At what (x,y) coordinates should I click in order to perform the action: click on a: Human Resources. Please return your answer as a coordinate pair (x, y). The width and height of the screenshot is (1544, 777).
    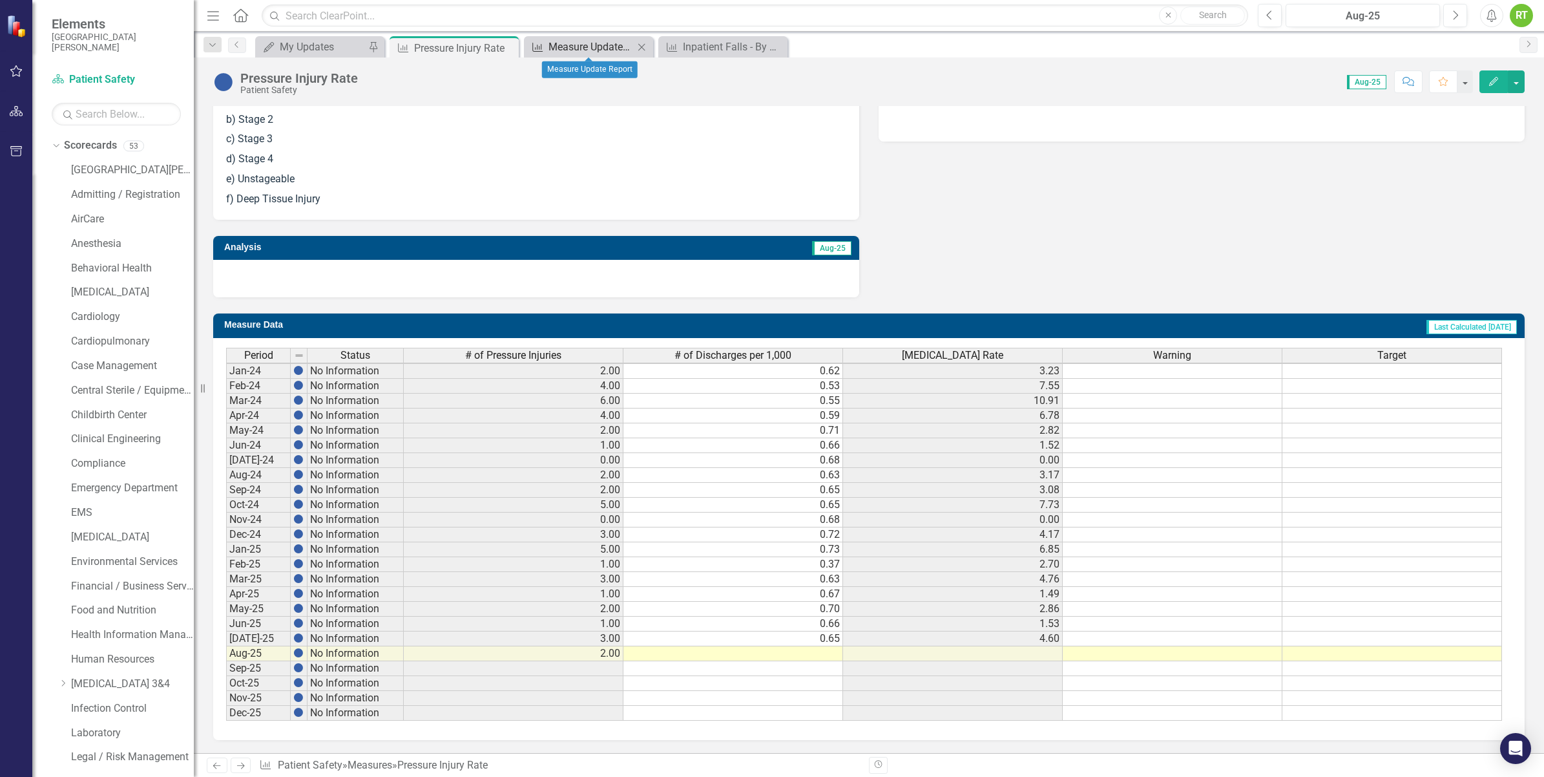
    Looking at the image, I should click on (132, 659).